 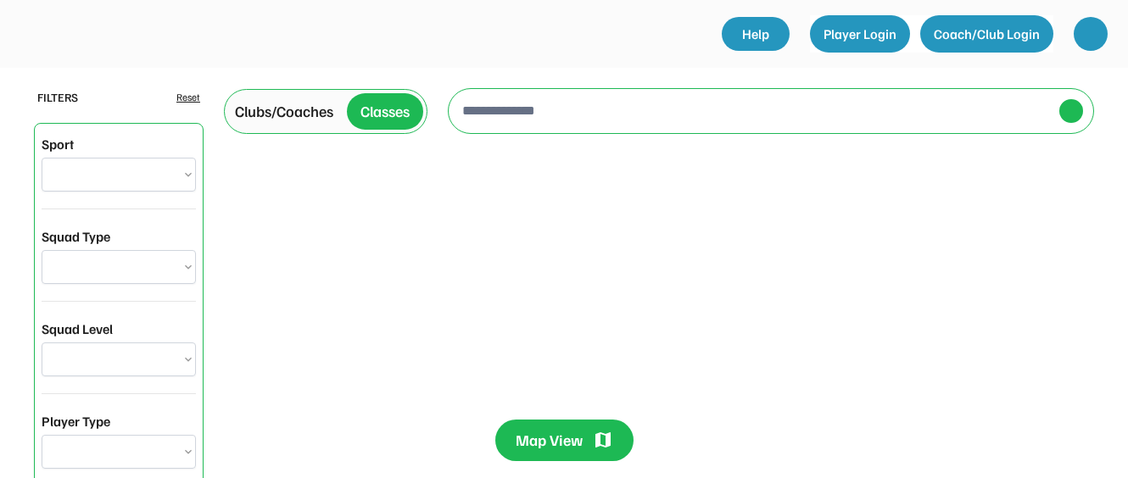 I want to click on button: Player Login, so click(x=860, y=34).